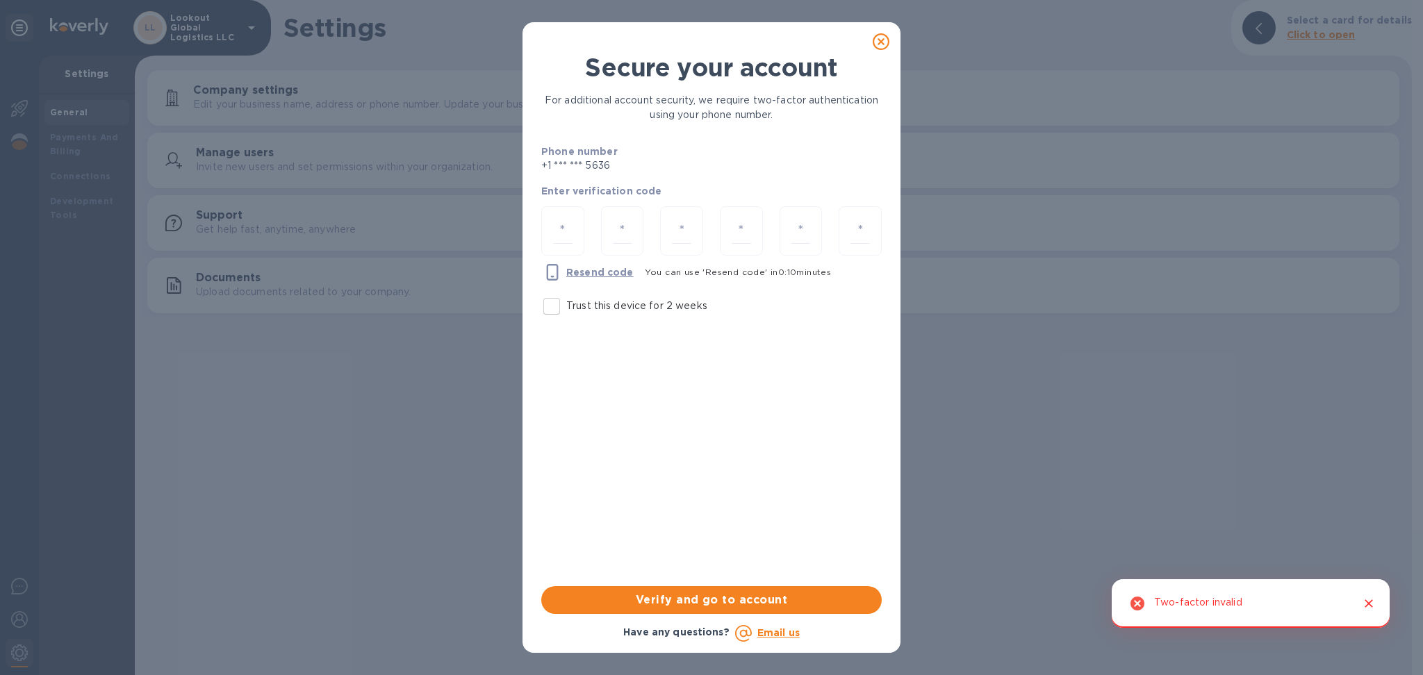 This screenshot has height=675, width=1423. What do you see at coordinates (676, 632) in the screenshot?
I see `b: Have any questions?` at bounding box center [676, 632].